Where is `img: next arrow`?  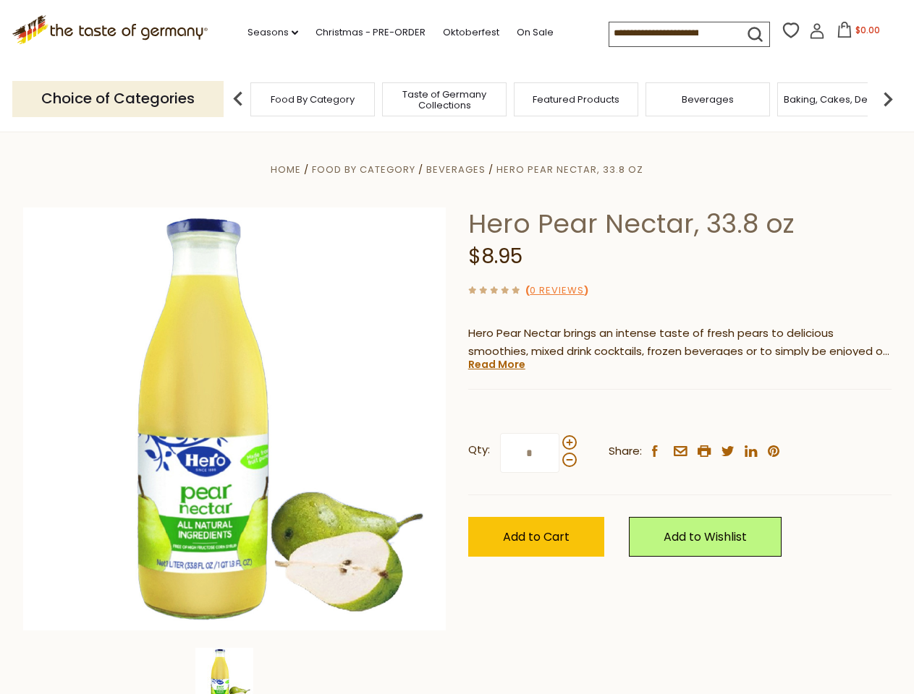
img: next arrow is located at coordinates (887, 99).